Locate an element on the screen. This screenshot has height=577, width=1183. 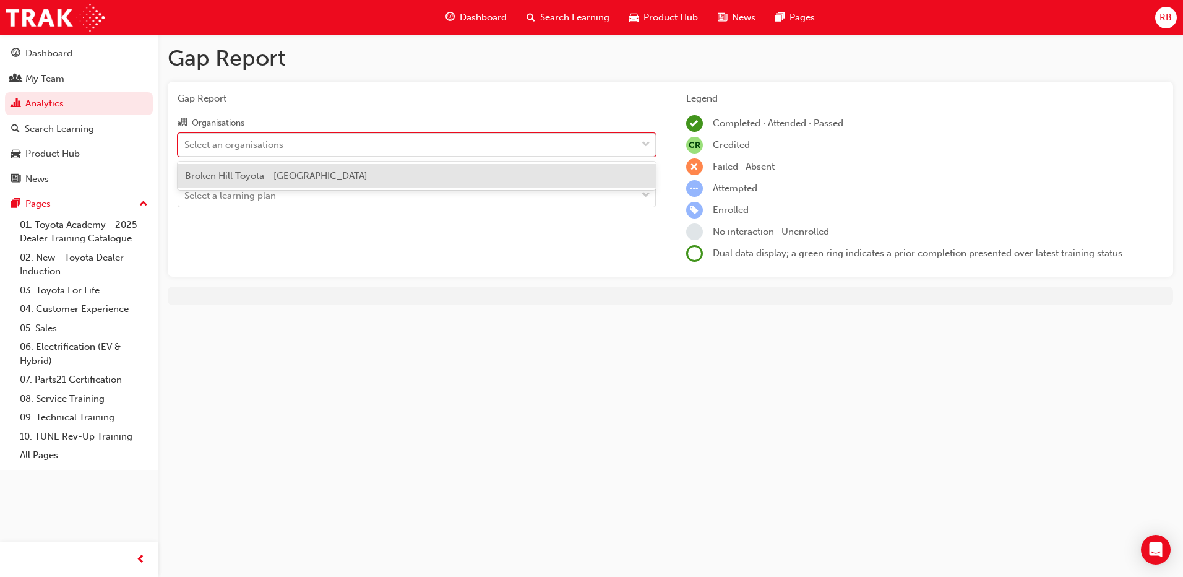
a: 07. Parts21 Certification is located at coordinates (84, 379).